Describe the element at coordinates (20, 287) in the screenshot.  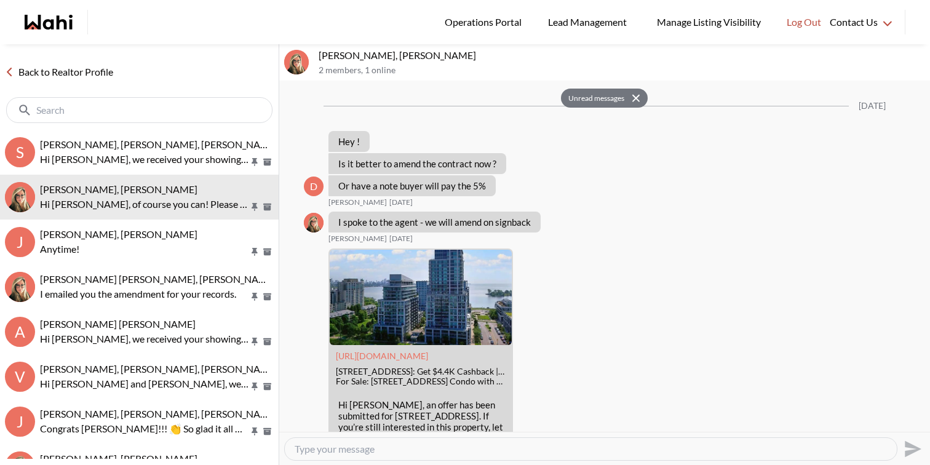
I see `img: J` at that location.